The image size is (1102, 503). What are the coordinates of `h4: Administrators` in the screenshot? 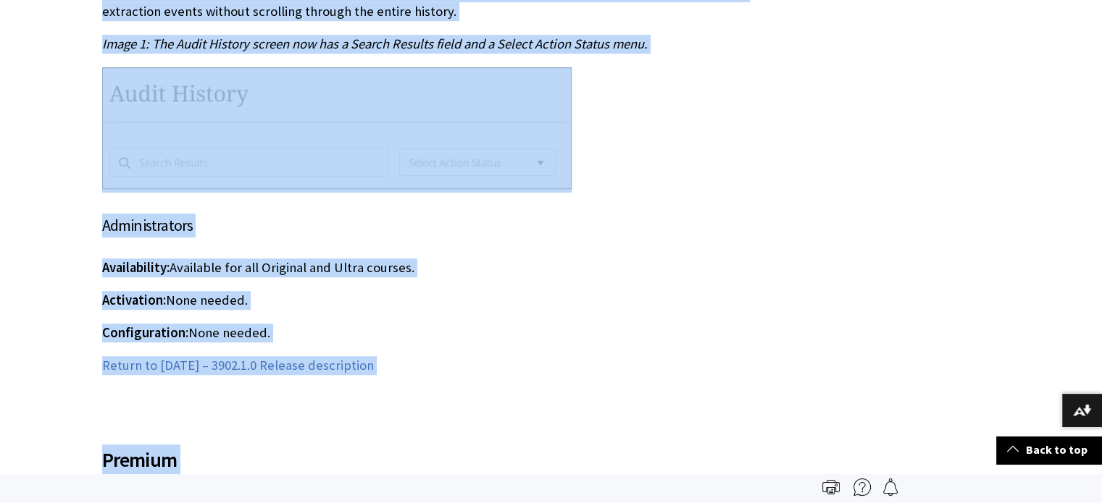 It's located at (444, 225).